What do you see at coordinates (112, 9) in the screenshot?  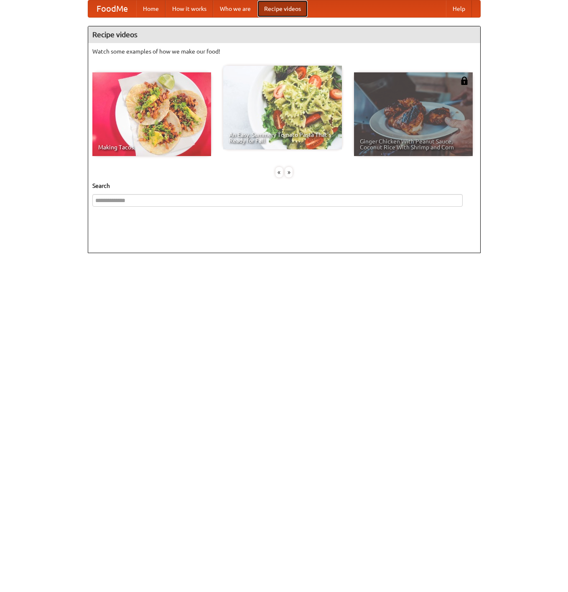 I see `a: FoodMe` at bounding box center [112, 9].